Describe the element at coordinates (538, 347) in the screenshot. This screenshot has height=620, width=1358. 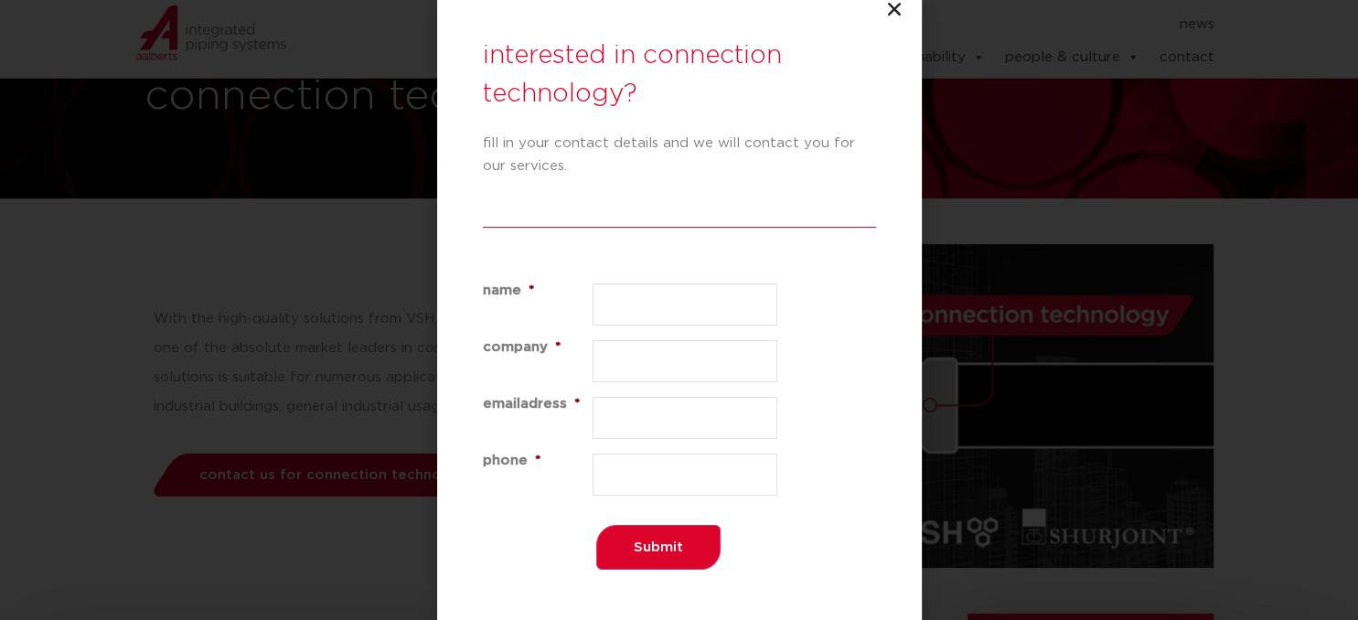
I see `label: company` at that location.